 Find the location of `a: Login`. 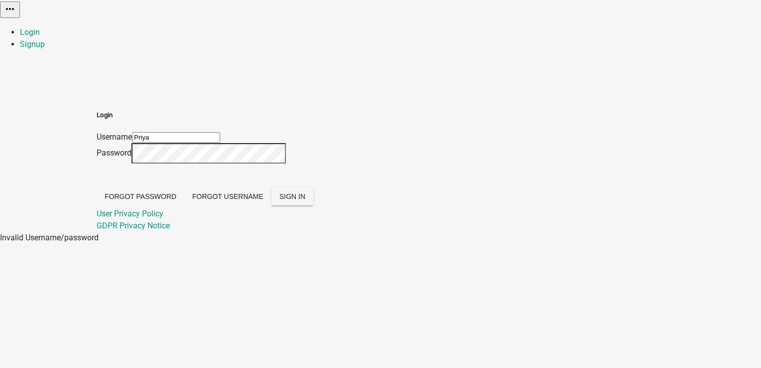

a: Login is located at coordinates (30, 32).